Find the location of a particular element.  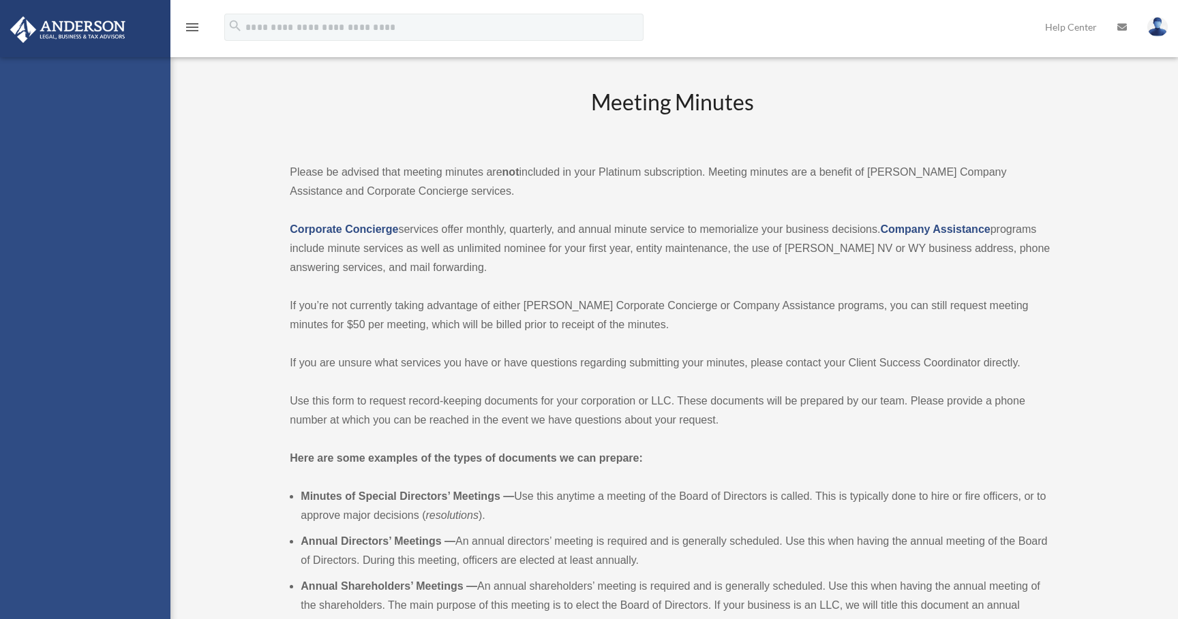

img: User Pic is located at coordinates (1157, 27).